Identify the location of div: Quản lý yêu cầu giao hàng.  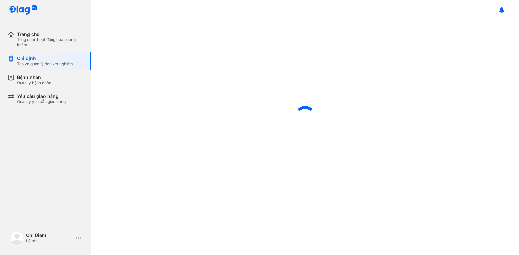
(41, 102).